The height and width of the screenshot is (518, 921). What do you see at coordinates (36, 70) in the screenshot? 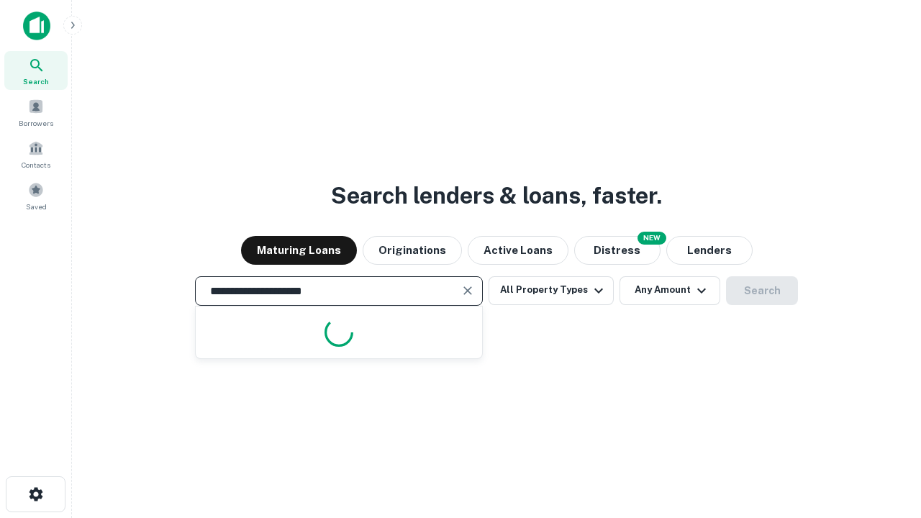
I see `a: Search` at bounding box center [36, 70].